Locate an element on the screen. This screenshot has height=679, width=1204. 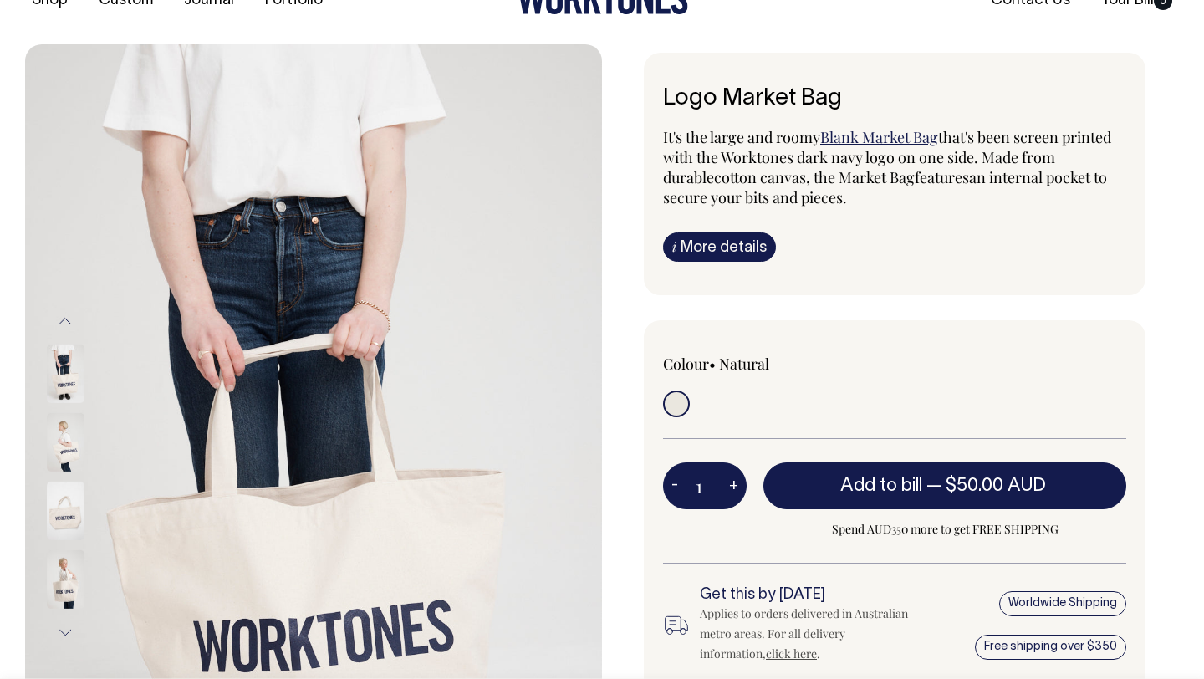
p: It's the large and roomy that's been screen printed with the Worktones dark navy logo on one side... is located at coordinates (895, 167).